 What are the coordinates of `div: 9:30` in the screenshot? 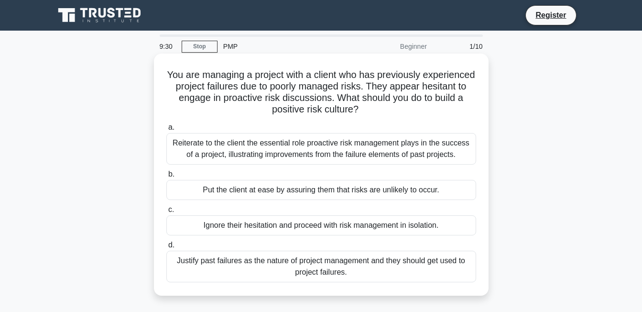 It's located at (168, 46).